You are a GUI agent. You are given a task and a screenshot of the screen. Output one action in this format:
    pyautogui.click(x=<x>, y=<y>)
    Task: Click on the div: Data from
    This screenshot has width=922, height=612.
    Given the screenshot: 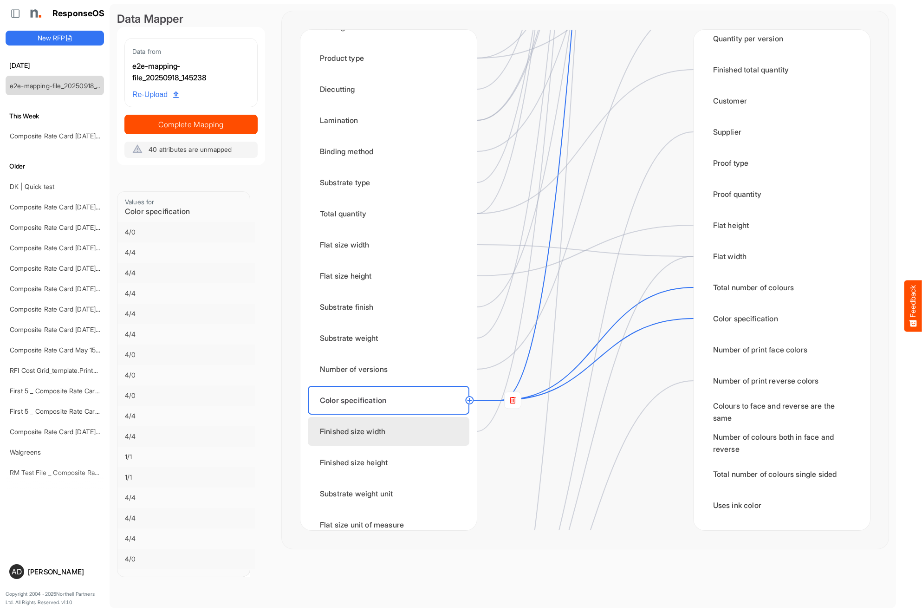 What is the action you would take?
    pyautogui.click(x=191, y=51)
    